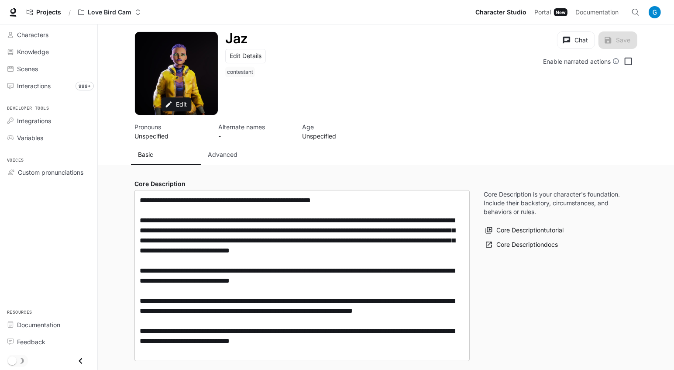 The height and width of the screenshot is (370, 674). Describe the element at coordinates (34, 86) in the screenshot. I see `span: Interactions` at that location.